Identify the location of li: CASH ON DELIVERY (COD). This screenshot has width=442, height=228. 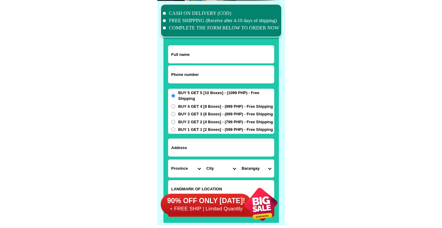
(221, 13).